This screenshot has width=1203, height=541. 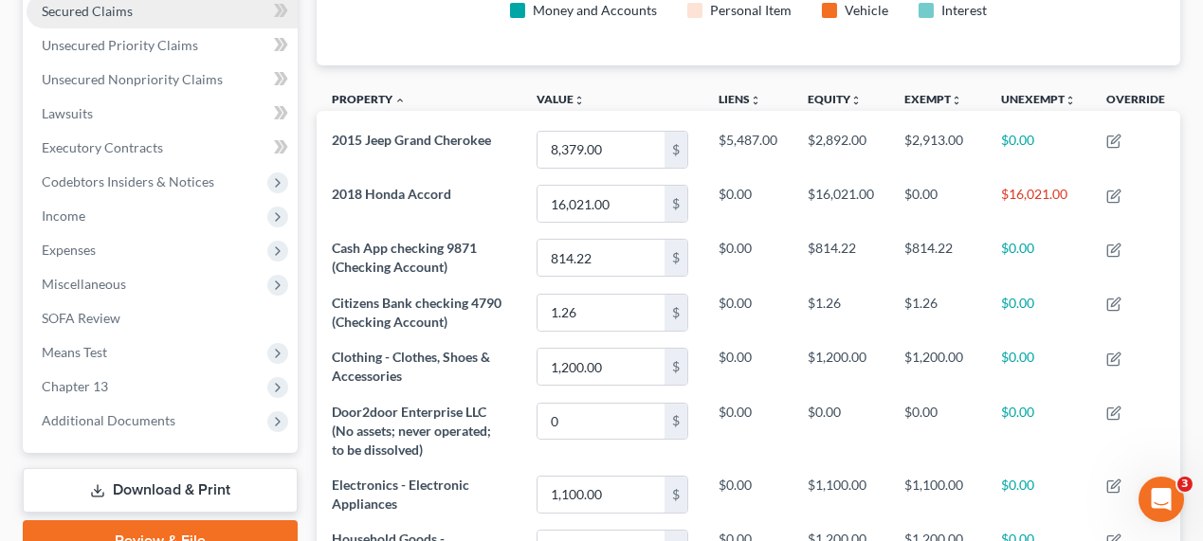 I want to click on span: Unsecured Priority Claims, so click(x=119, y=45).